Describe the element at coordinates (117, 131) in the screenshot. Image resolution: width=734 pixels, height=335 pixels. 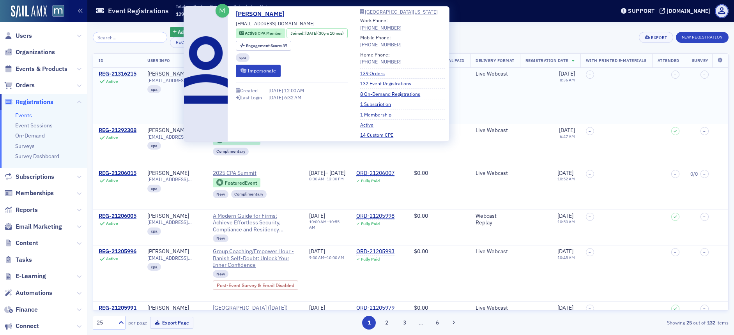
I see `a: REG-21292308` at that location.